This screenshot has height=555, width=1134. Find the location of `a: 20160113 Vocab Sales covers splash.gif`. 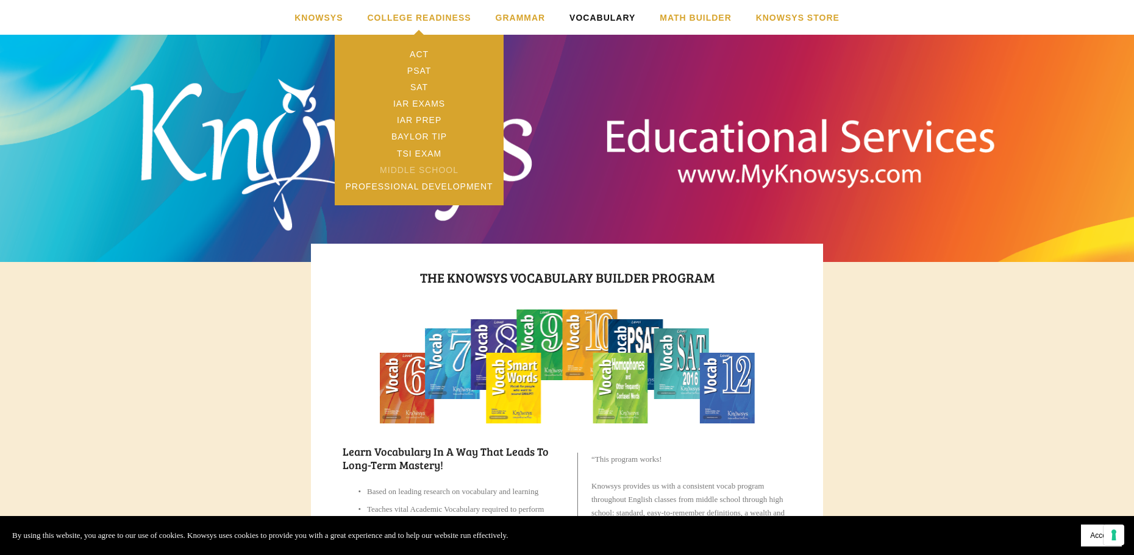

a: 20160113 Vocab Sales covers splash.gif is located at coordinates (567, 366).